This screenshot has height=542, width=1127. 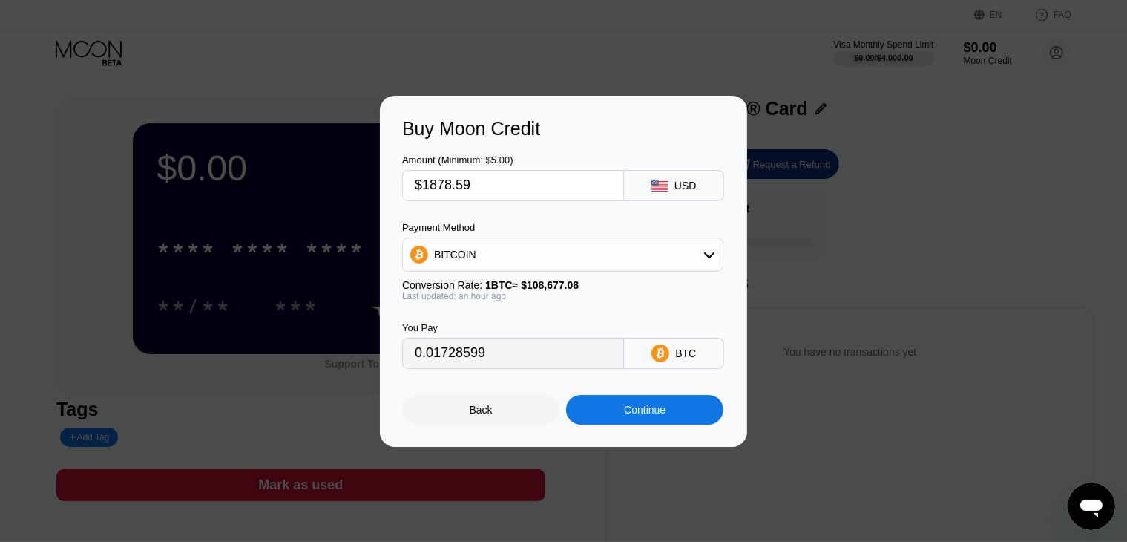 I want to click on span: 1 BTC ≈ $108,677.08, so click(x=532, y=285).